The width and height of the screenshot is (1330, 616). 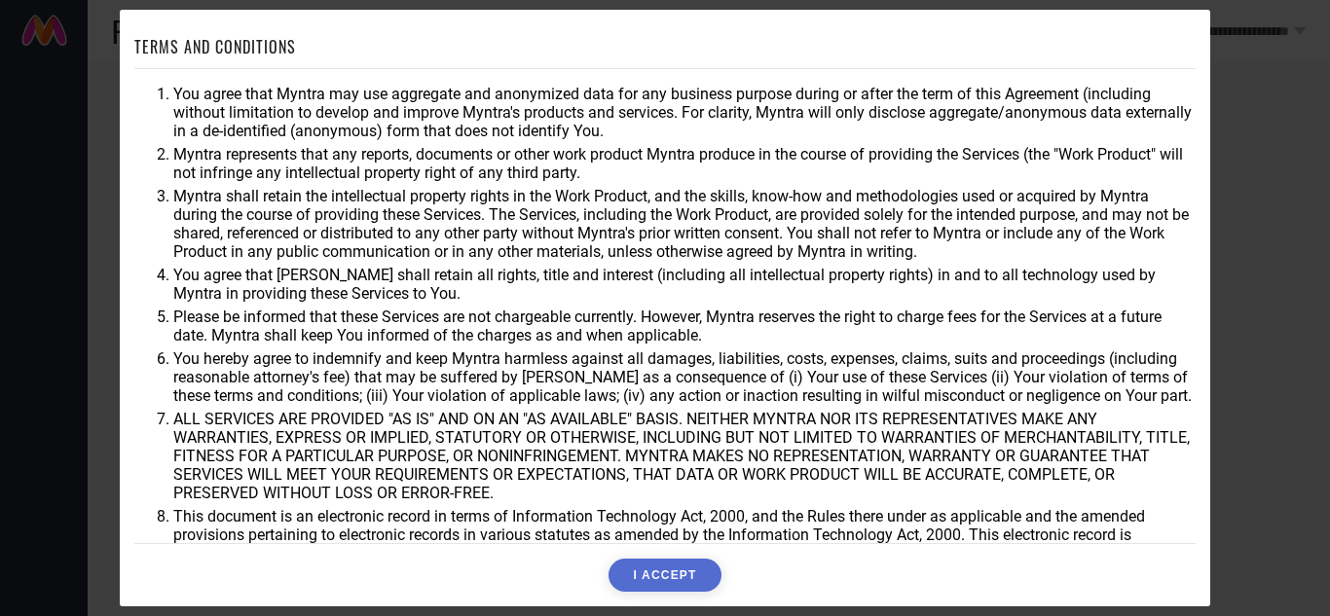 What do you see at coordinates (685, 326) in the screenshot?
I see `li: Please be informed that these Services are not chargeable currently. However, Myntra reserves the...` at bounding box center [685, 326].